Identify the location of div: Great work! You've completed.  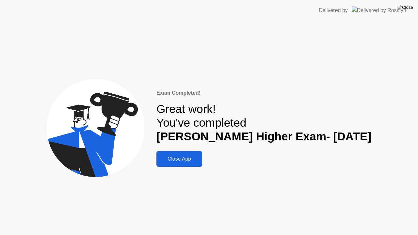
(264, 123).